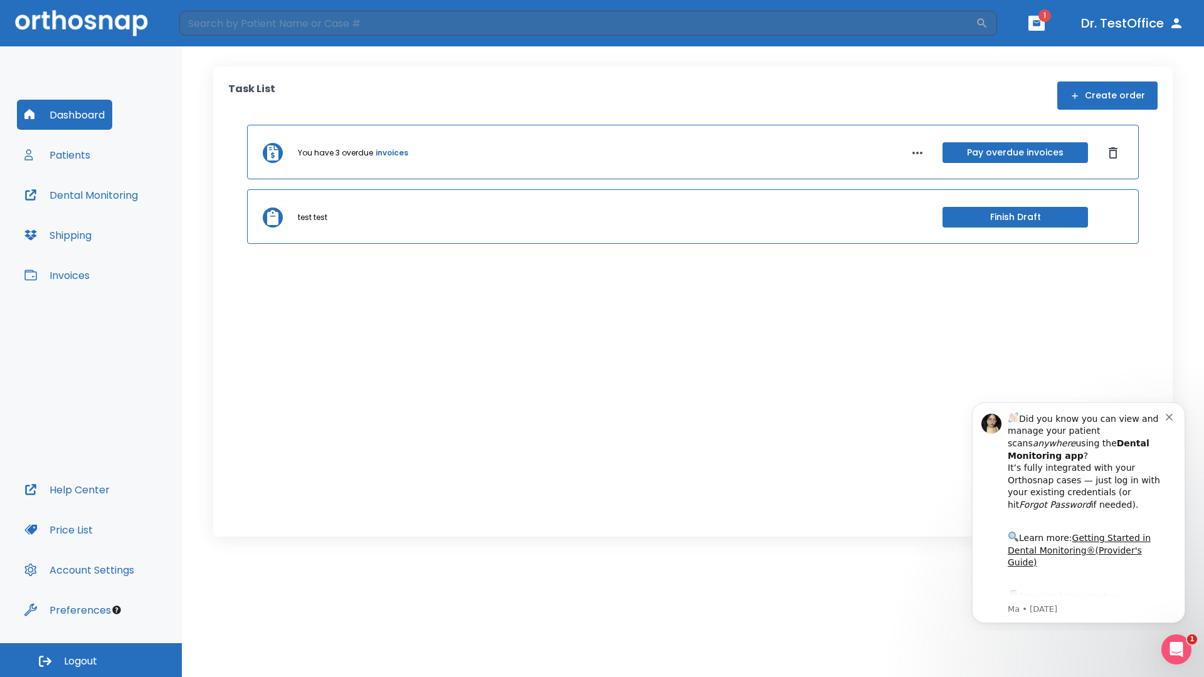 Image resolution: width=1204 pixels, height=677 pixels. What do you see at coordinates (38, 33) in the screenshot?
I see `img: Profile image for Ma` at bounding box center [38, 33].